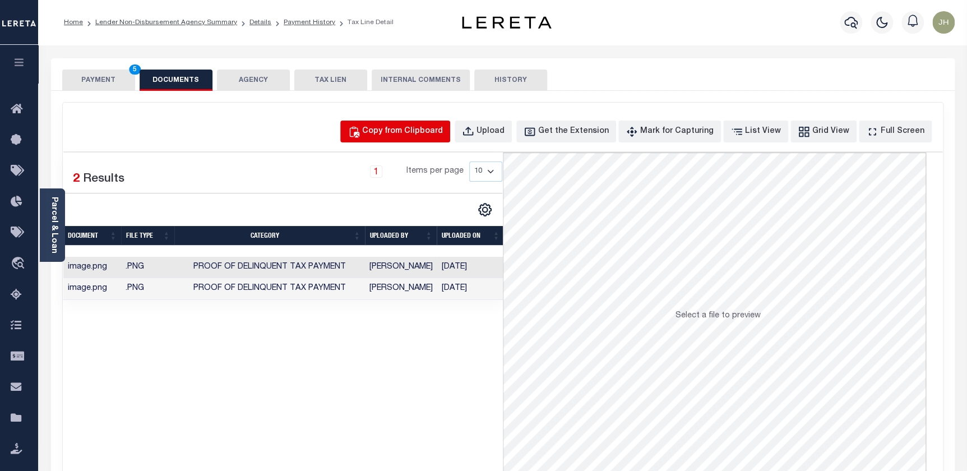 The width and height of the screenshot is (967, 471). What do you see at coordinates (420, 80) in the screenshot?
I see `button: INTERNAL COMMENTS` at bounding box center [420, 80].